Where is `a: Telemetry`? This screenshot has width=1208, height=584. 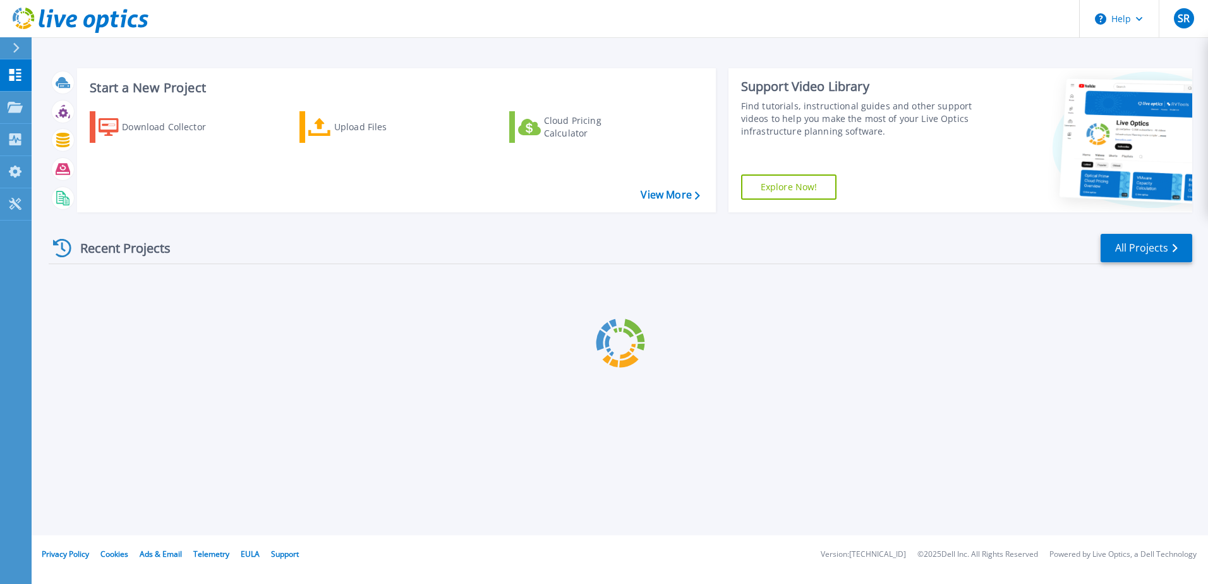 a: Telemetry is located at coordinates (211, 553).